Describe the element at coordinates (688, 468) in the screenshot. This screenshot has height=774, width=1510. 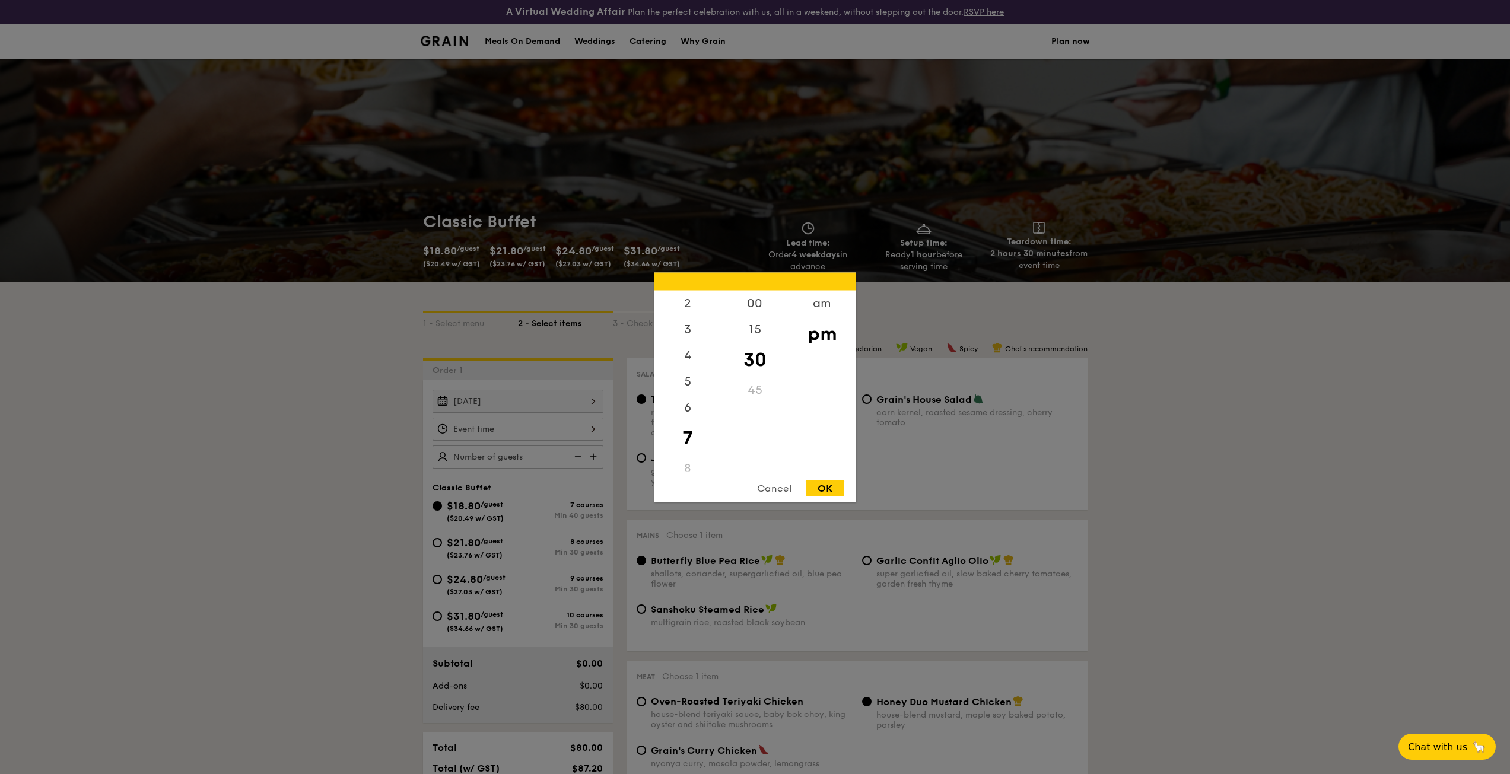
I see `div: 8` at that location.